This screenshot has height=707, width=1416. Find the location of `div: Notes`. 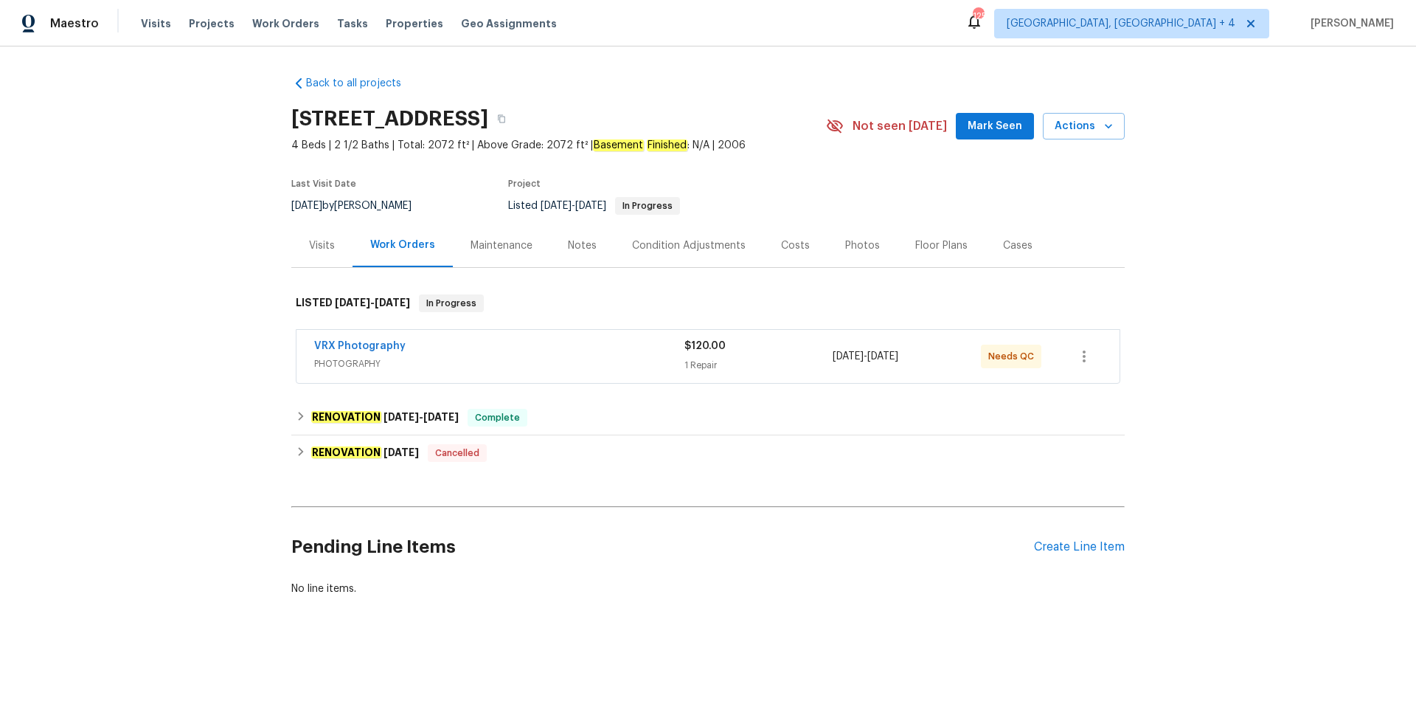

div: Notes is located at coordinates (582, 246).